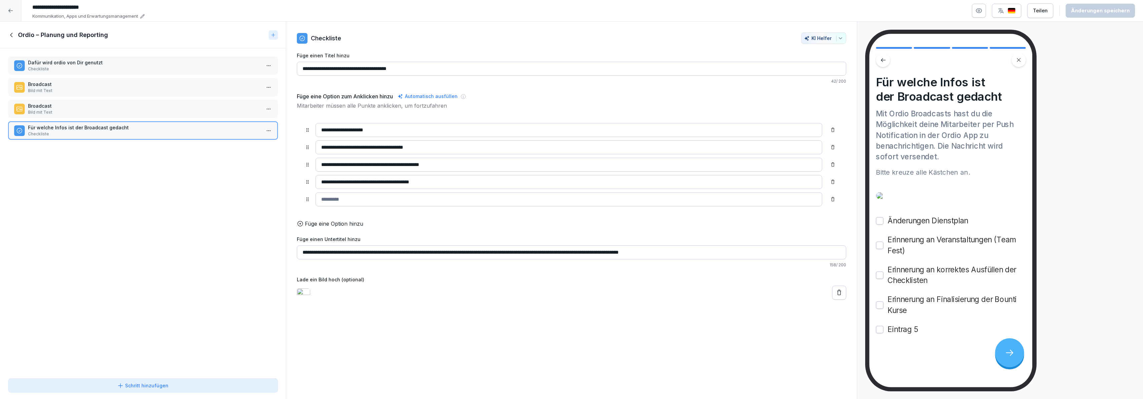 Image resolution: width=1143 pixels, height=399 pixels. Describe the element at coordinates (85, 16) in the screenshot. I see `p: Kommunikation, Apps und Erwartungsmanagement` at that location.